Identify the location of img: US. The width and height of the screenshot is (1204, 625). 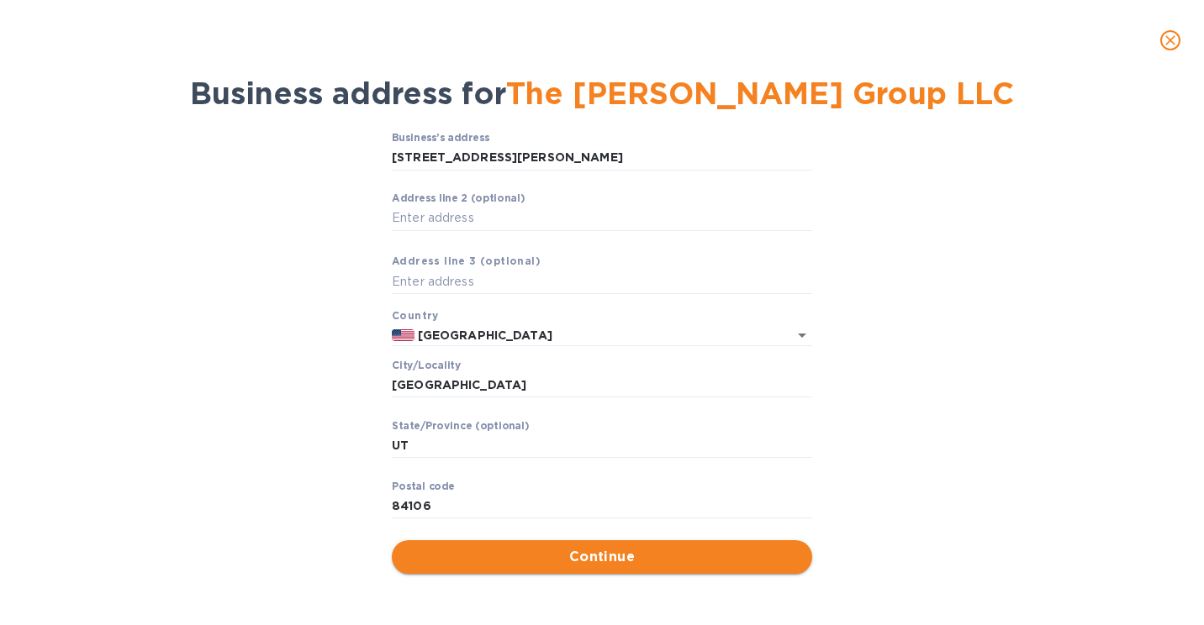
(403, 335).